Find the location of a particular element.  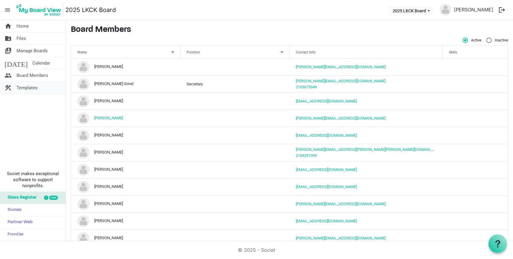

div: new is located at coordinates (53, 198).